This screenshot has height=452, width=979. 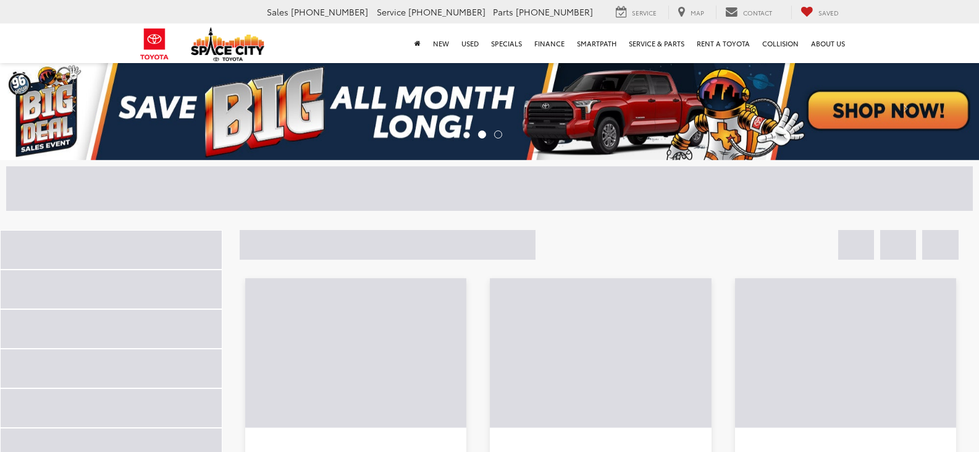 I want to click on a: Service & Parts, so click(x=657, y=43).